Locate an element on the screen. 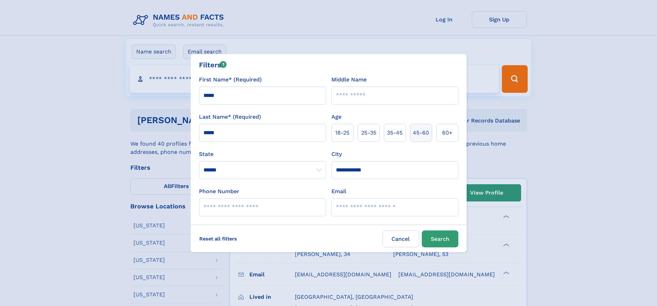 This screenshot has height=306, width=657. span: 45‑60 is located at coordinates (421, 133).